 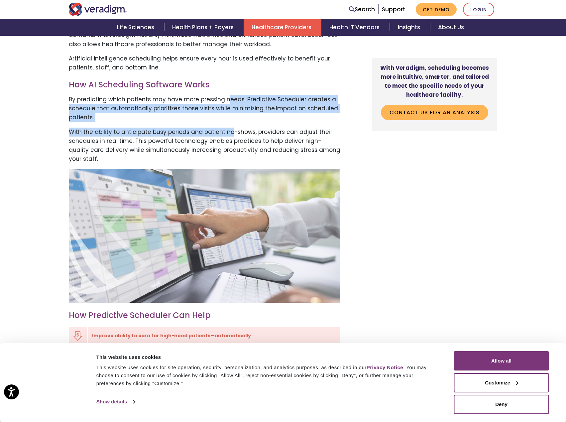 I want to click on a: Healthcare Providers, so click(x=283, y=27).